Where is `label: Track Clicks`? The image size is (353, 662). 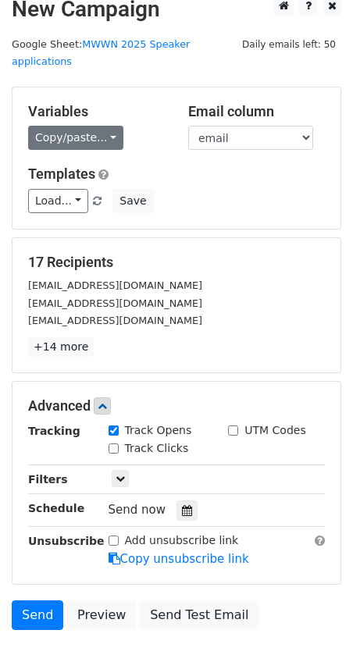 label: Track Clicks is located at coordinates (157, 448).